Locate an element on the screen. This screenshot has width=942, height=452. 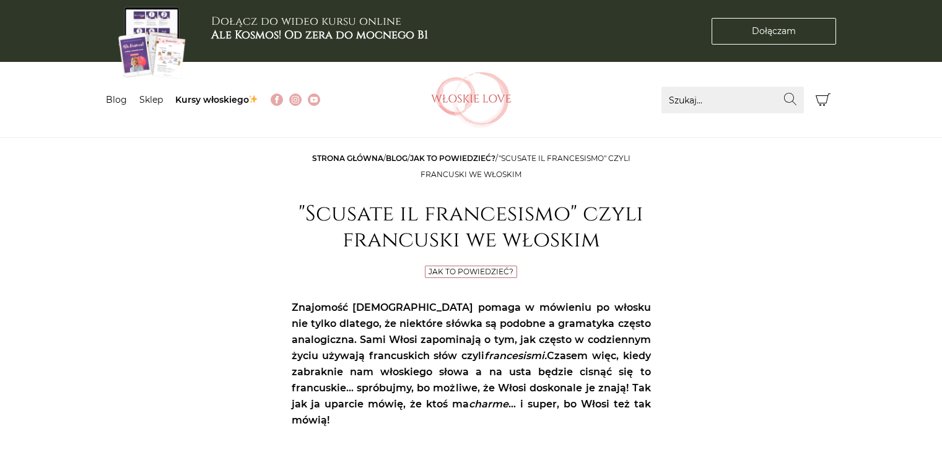
em: francesismi. is located at coordinates (516, 356).